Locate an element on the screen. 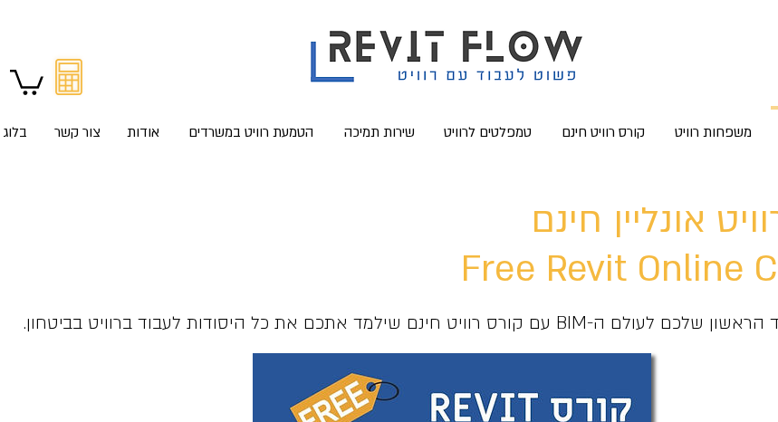  p: צור קשר is located at coordinates (77, 132).